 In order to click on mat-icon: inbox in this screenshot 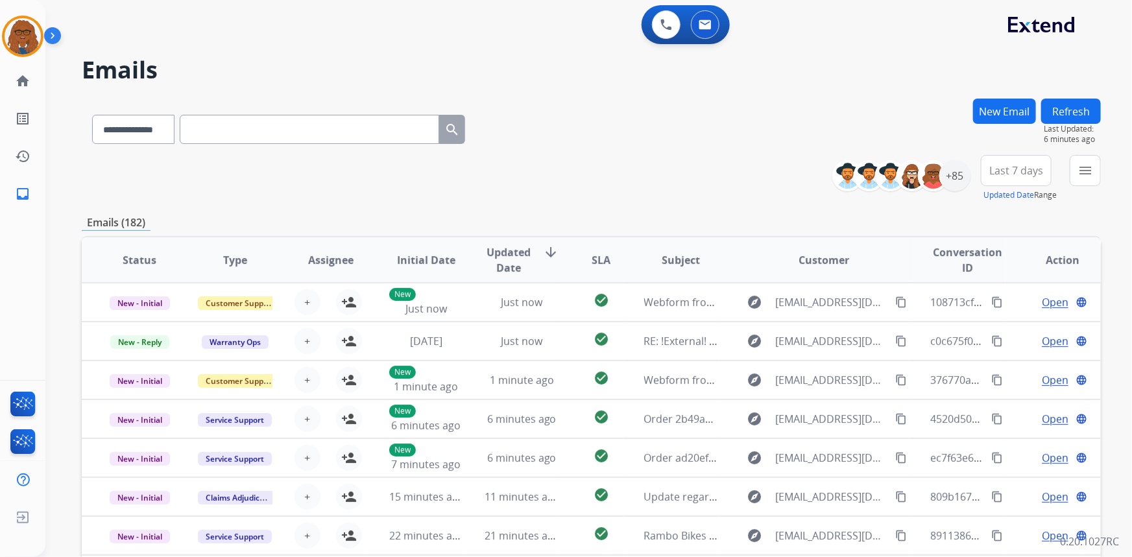, I will do `click(23, 194)`.